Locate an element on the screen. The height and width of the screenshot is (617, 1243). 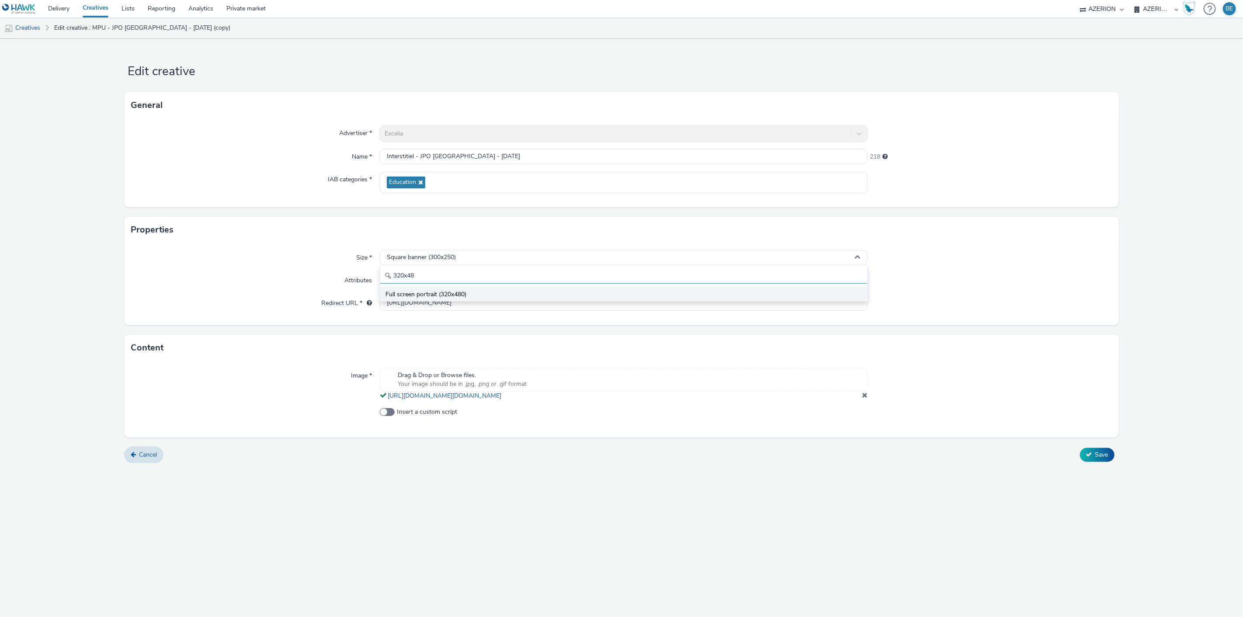
input: Search... is located at coordinates (624, 276).